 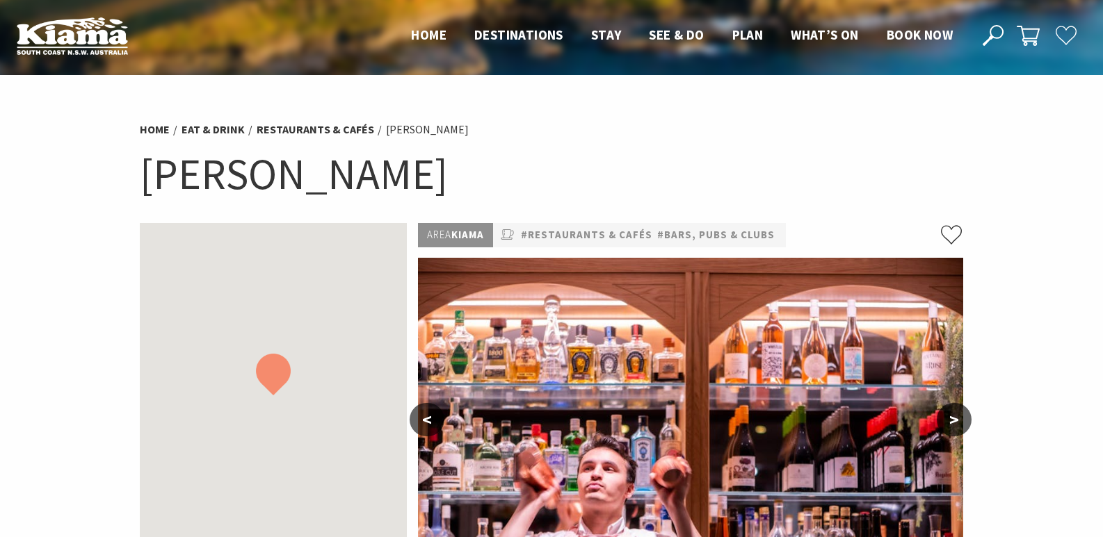 I want to click on span: See & Do, so click(x=676, y=35).